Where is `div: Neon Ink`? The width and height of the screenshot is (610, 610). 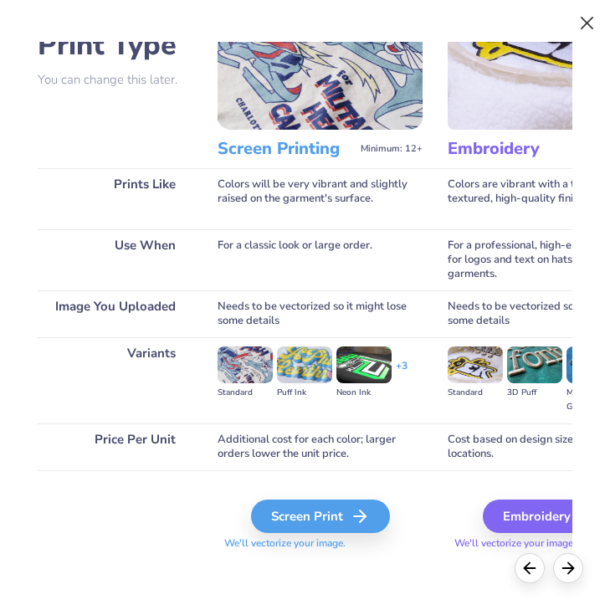
div: Neon Ink is located at coordinates (364, 393).